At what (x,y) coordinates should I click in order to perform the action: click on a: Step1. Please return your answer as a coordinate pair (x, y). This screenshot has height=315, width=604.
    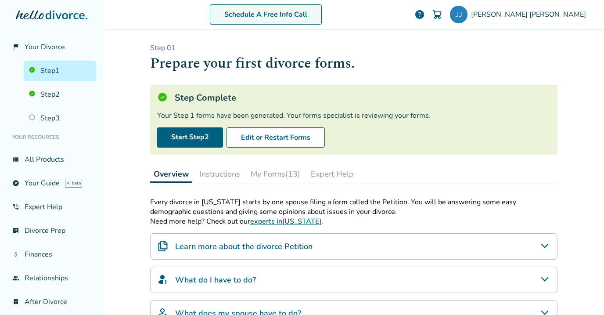
    Looking at the image, I should click on (60, 71).